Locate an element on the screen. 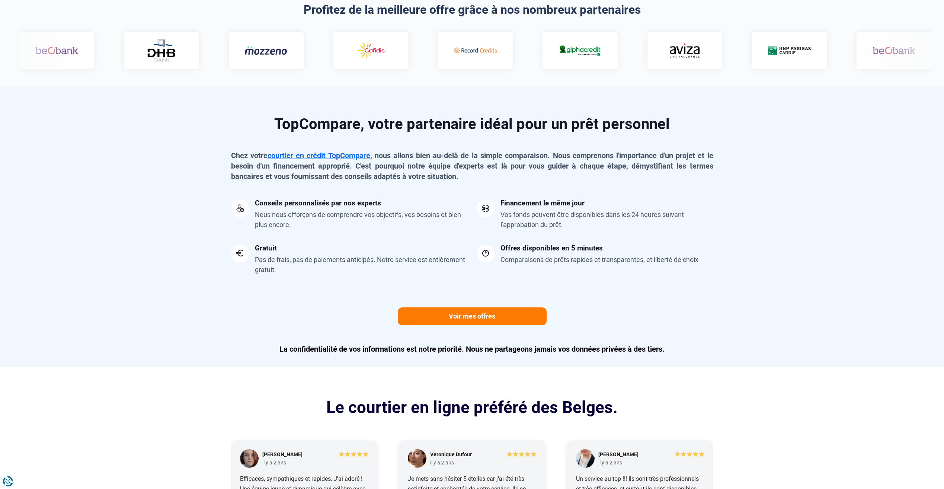 The image size is (944, 489). p: La confidentialité de vos informations est notre priorité. Nous ne partageons jamais vos données ... is located at coordinates (472, 349).